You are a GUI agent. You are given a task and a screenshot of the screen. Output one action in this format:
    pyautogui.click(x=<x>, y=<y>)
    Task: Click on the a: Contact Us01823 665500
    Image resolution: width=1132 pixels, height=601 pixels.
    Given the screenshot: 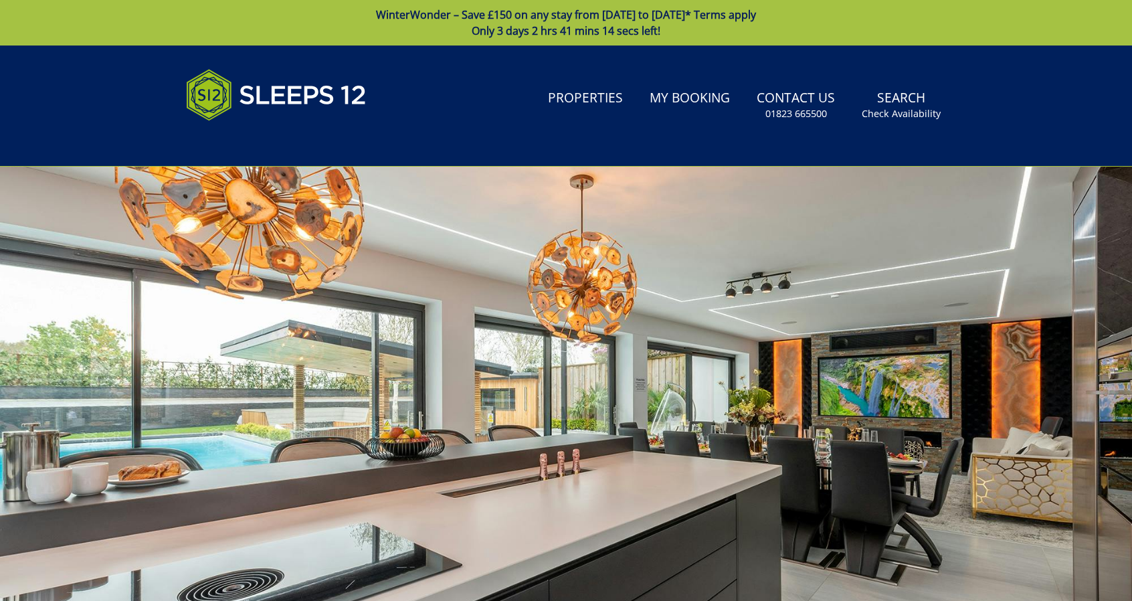 What is the action you would take?
    pyautogui.click(x=795, y=105)
    